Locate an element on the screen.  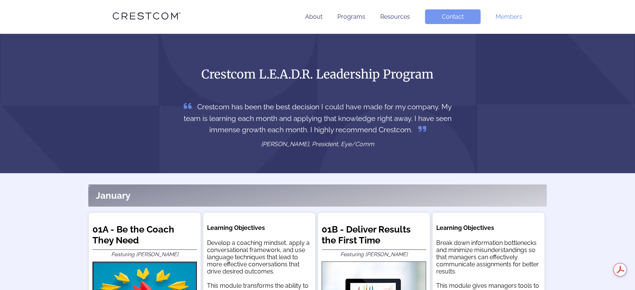
h2: January is located at coordinates (113, 195).